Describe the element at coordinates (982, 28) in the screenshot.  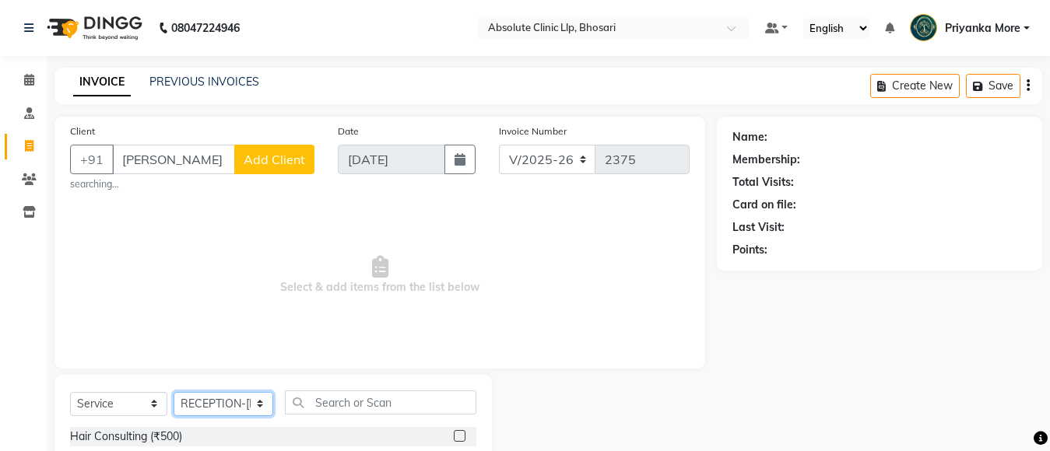
I see `span: Priyanka More` at that location.